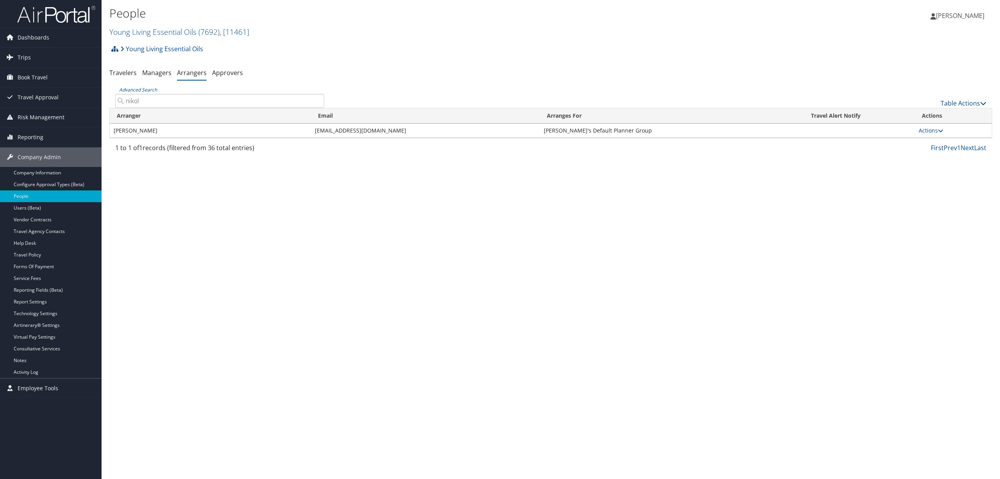  What do you see at coordinates (32, 77) in the screenshot?
I see `span: Book Travel` at bounding box center [32, 77].